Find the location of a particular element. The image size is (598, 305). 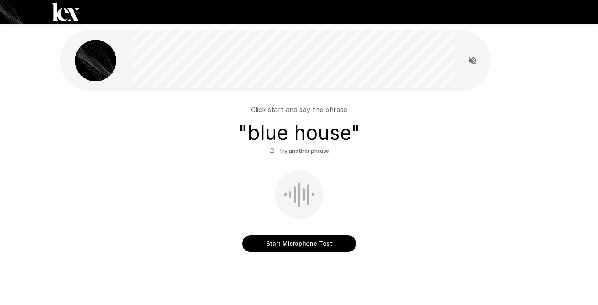

button: Start Microphone Test is located at coordinates (299, 244).